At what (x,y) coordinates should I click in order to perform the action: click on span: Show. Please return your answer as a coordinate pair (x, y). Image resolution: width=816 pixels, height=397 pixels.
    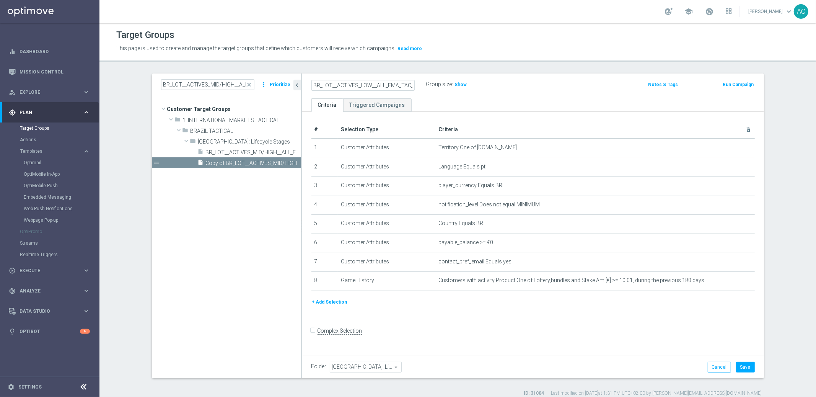
    Looking at the image, I should click on (461, 85).